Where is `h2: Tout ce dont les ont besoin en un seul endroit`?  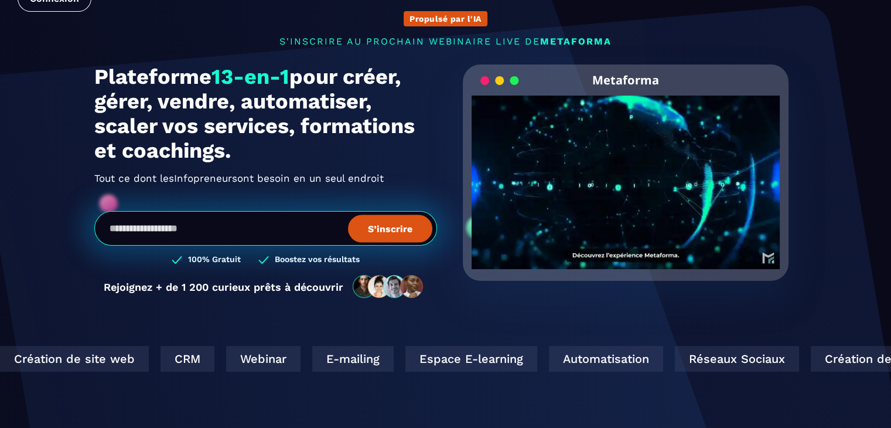 h2: Tout ce dont les ont besoin en un seul endroit is located at coordinates (265, 178).